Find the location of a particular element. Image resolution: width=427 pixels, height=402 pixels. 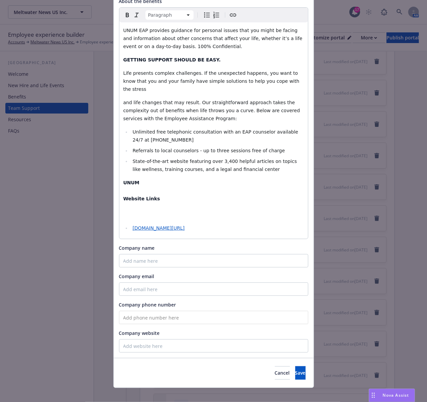

button: Numbered list is located at coordinates (216, 15).